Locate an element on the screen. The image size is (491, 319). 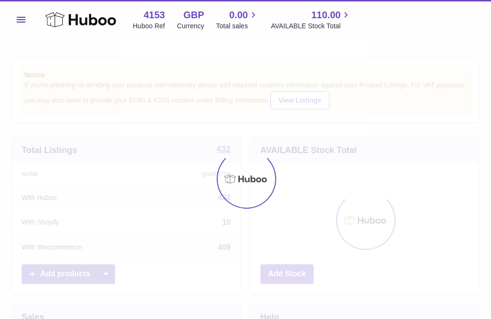
a: 0.00 Total sales is located at coordinates (237, 20).